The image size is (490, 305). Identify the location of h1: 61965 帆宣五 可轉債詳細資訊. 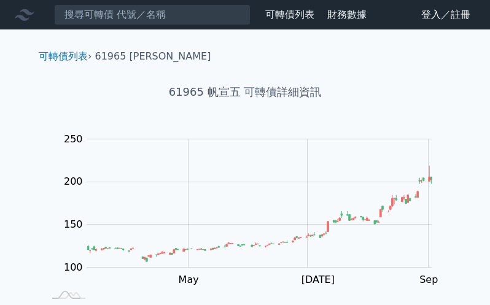
(245, 92).